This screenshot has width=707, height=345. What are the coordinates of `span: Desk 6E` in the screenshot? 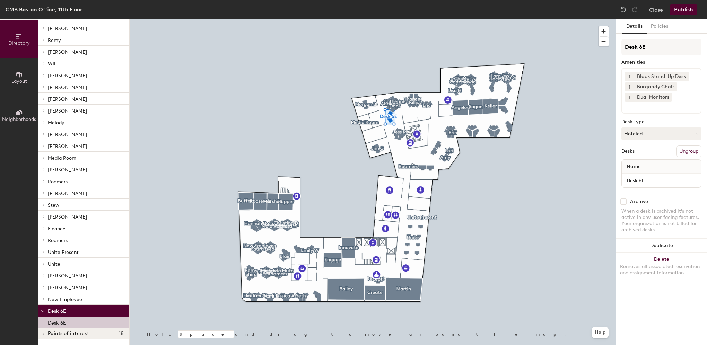 It's located at (57, 311).